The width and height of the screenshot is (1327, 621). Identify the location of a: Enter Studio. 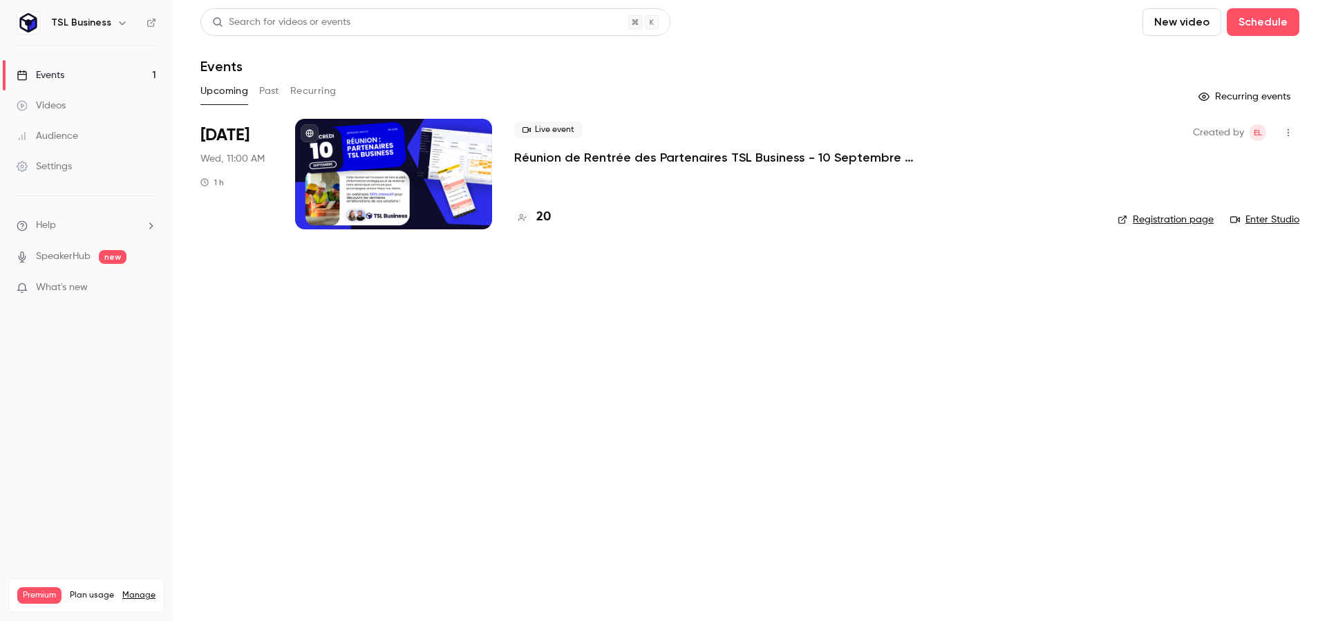
(1265, 220).